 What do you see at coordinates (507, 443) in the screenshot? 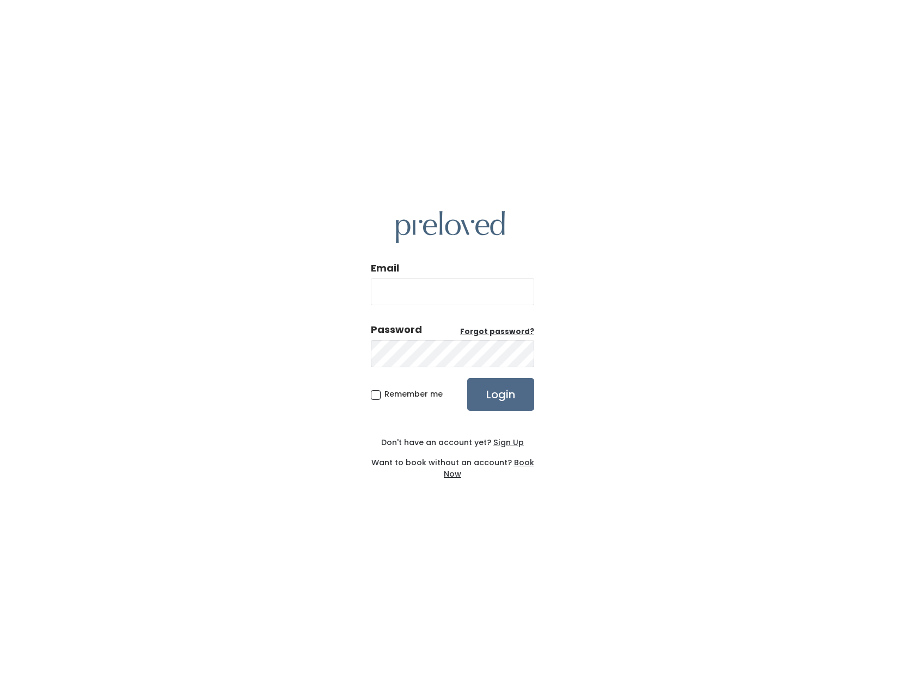
I see `a: Sign Up` at bounding box center [507, 443].